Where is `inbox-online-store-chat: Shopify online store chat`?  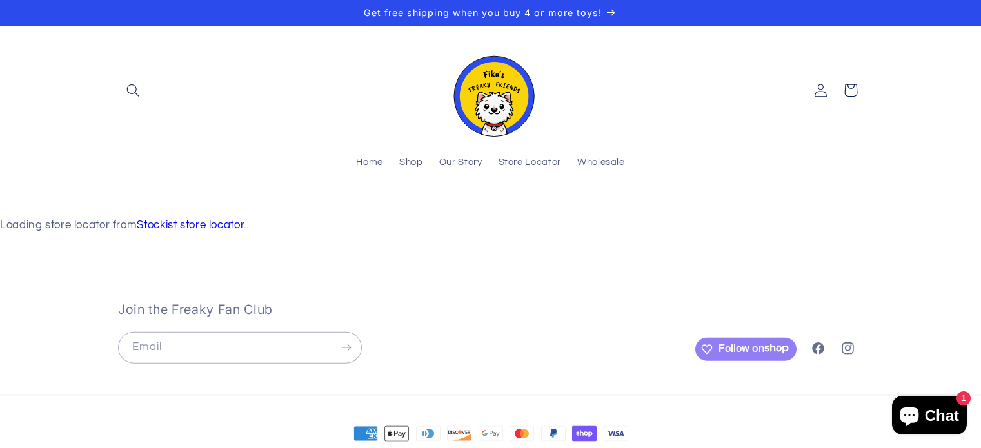 inbox-online-store-chat: Shopify online store chat is located at coordinates (930, 417).